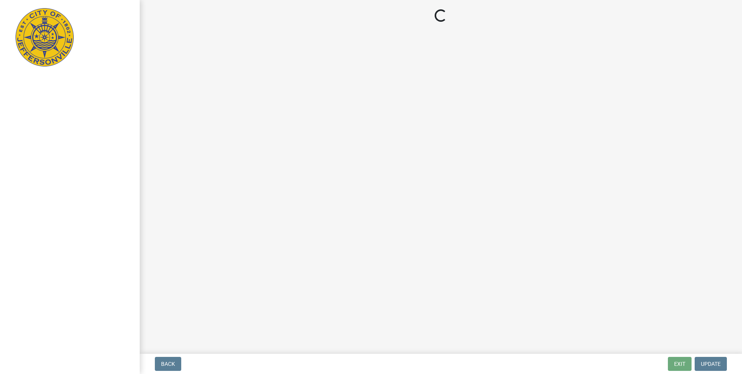 This screenshot has height=374, width=742. Describe the element at coordinates (711, 363) in the screenshot. I see `span: Update` at that location.